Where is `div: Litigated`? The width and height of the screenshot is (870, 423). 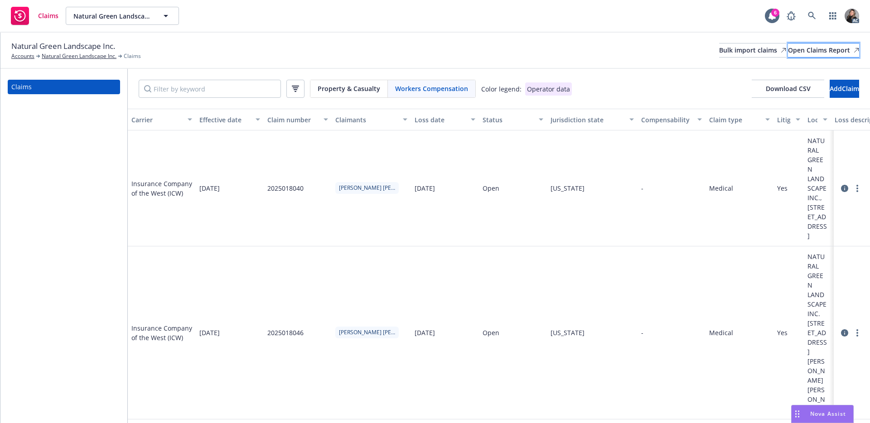 div: Litigated is located at coordinates (784, 120).